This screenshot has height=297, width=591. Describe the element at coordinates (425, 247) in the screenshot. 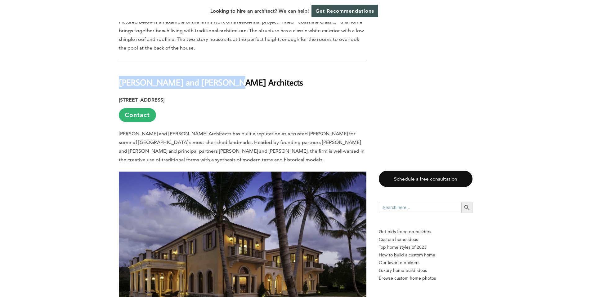

I see `p: Top home styles of 2023` at that location.